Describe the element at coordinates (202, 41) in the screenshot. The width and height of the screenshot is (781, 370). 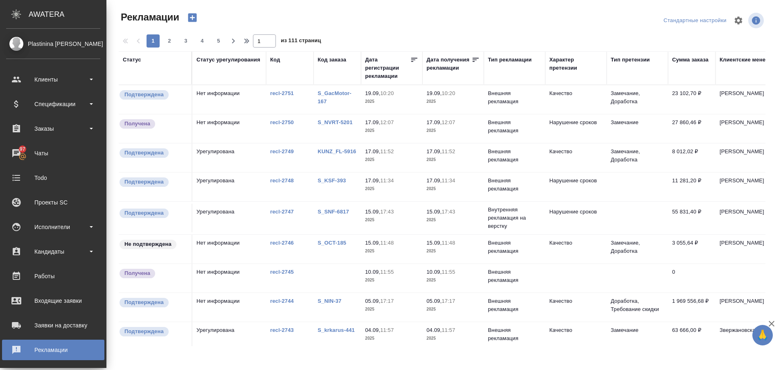
I see `span: 4` at that location.